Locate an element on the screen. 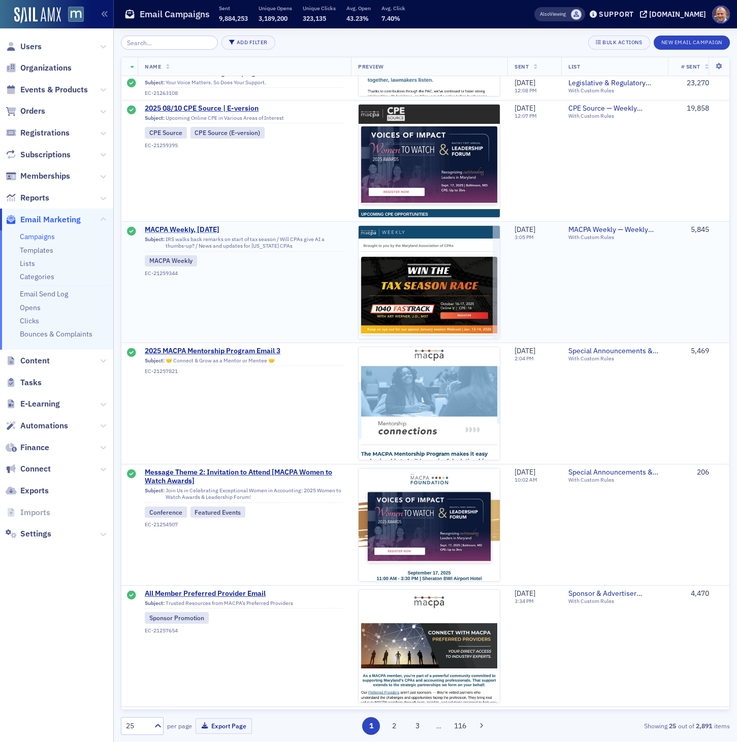 Image resolution: width=737 pixels, height=742 pixels. input: Search… is located at coordinates (169, 43).